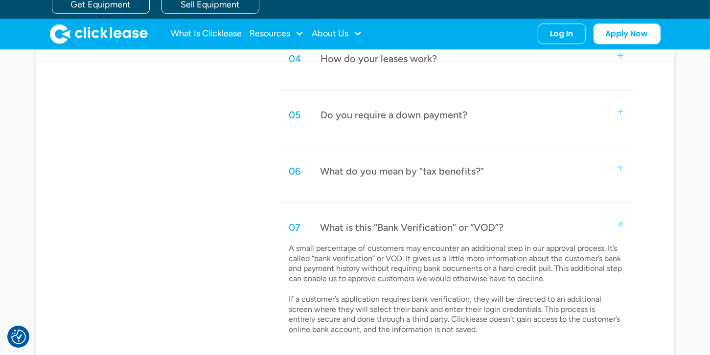 This screenshot has height=355, width=710. I want to click on img: Clicklease logo, so click(99, 34).